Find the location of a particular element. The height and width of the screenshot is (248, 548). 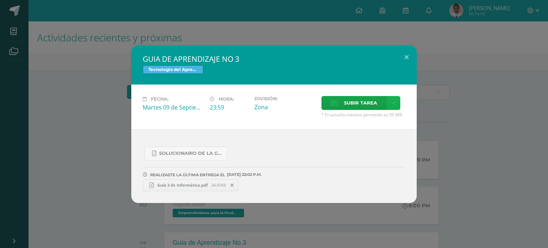

span: Hora: is located at coordinates (226, 99).